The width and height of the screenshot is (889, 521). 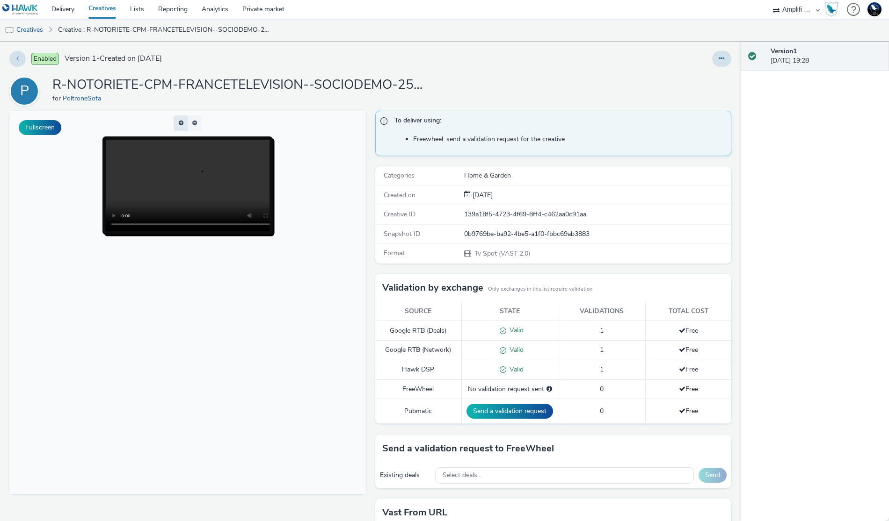 What do you see at coordinates (45, 59) in the screenshot?
I see `span: Enabled` at bounding box center [45, 59].